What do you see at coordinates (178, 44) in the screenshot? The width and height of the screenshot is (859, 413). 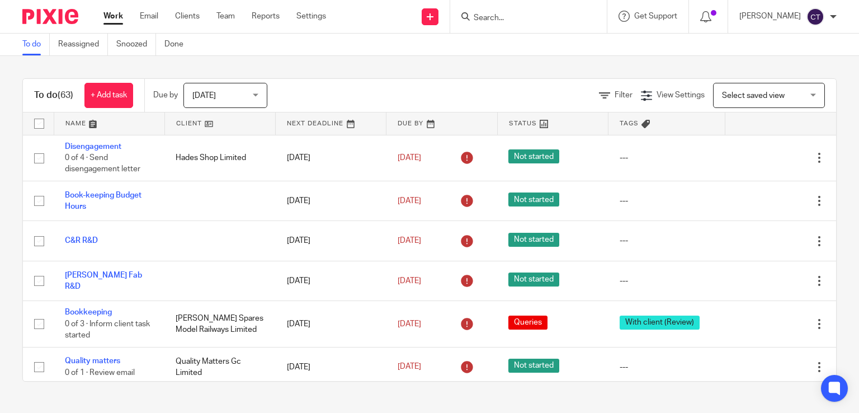 I see `a: Done` at bounding box center [178, 44].